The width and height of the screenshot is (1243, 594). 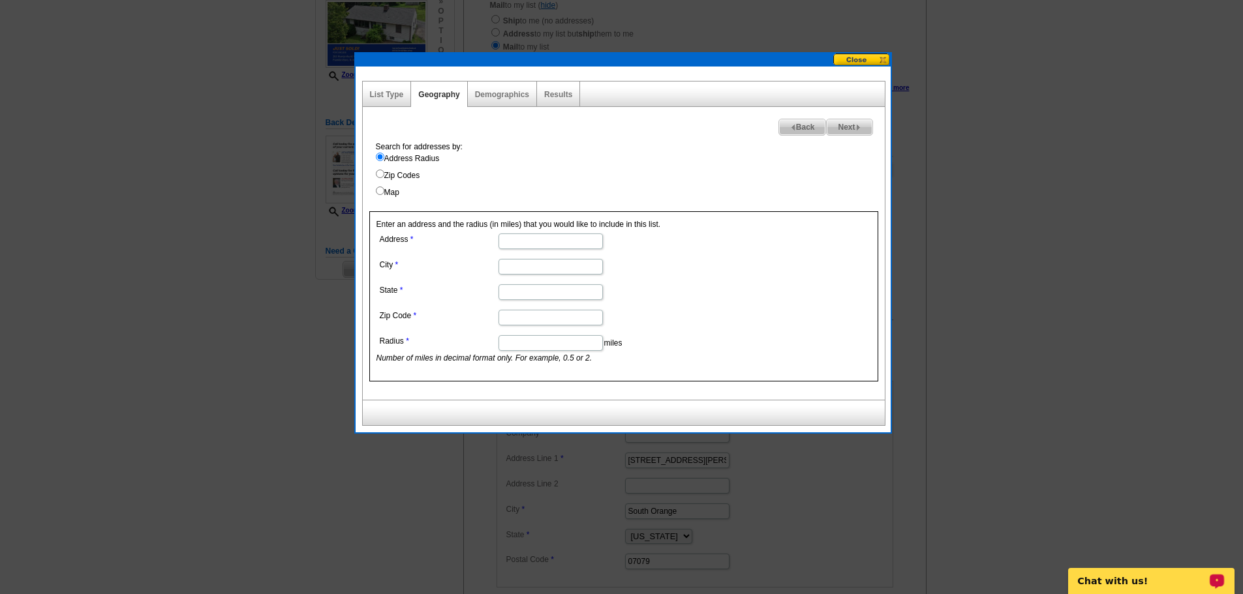 I want to click on img: button-next-arrow-gray.png, so click(x=858, y=127).